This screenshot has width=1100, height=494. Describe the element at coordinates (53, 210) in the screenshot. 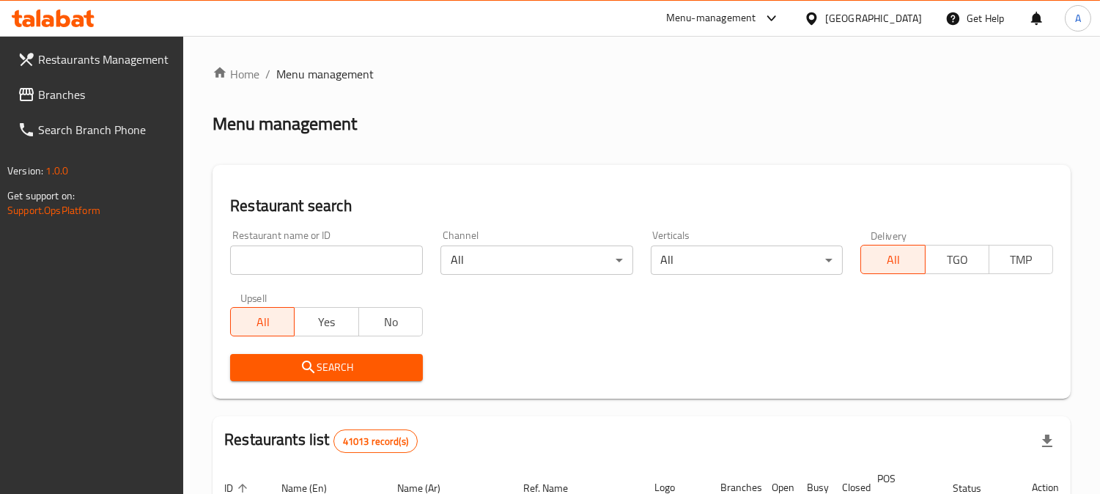

I see `a: Support.OpsPlatform` at that location.